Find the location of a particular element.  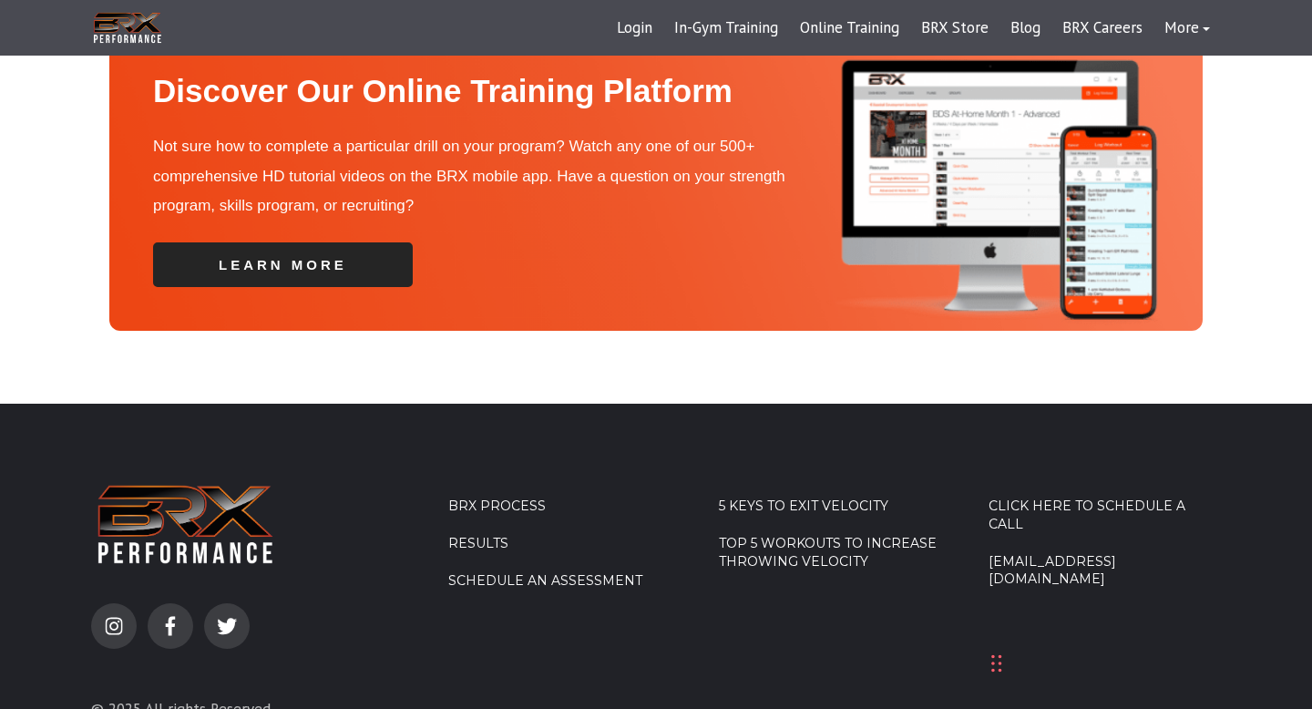

a: In-Gym Training is located at coordinates (726, 28).